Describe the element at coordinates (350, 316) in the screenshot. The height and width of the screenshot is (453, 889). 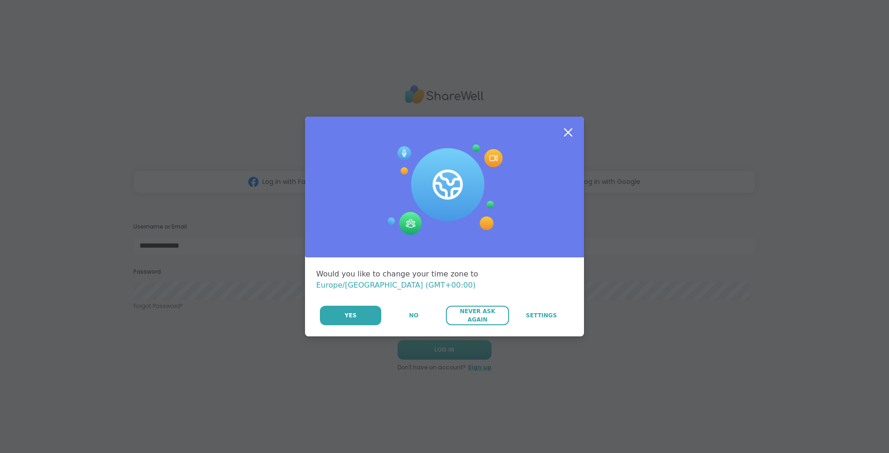
I see `button: Yes` at that location.